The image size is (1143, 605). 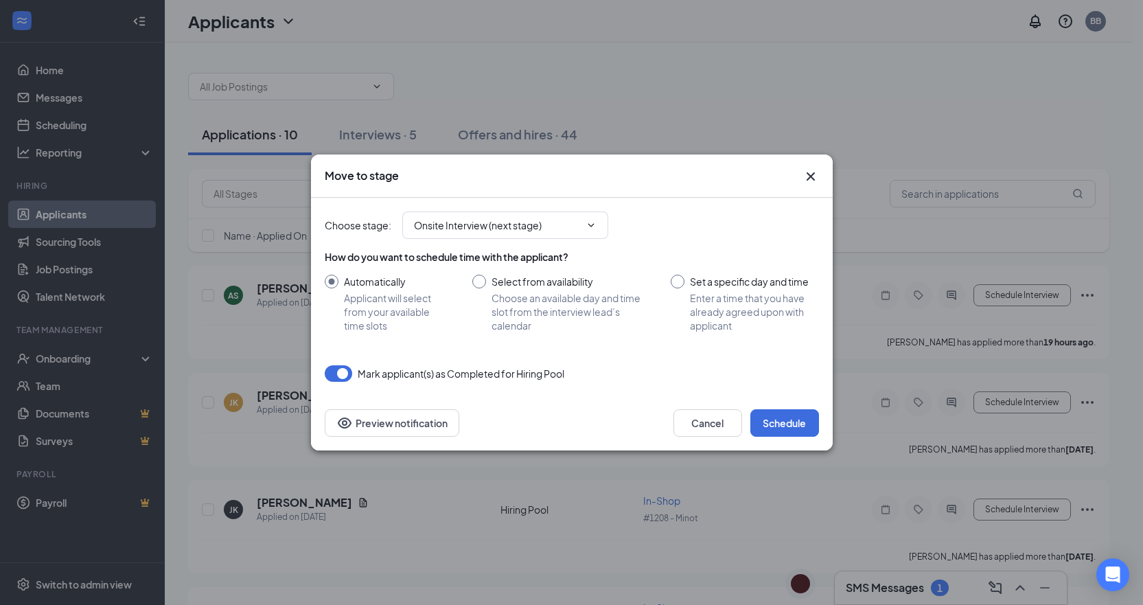 What do you see at coordinates (392, 423) in the screenshot?
I see `button: Preview notificationEye` at bounding box center [392, 423].